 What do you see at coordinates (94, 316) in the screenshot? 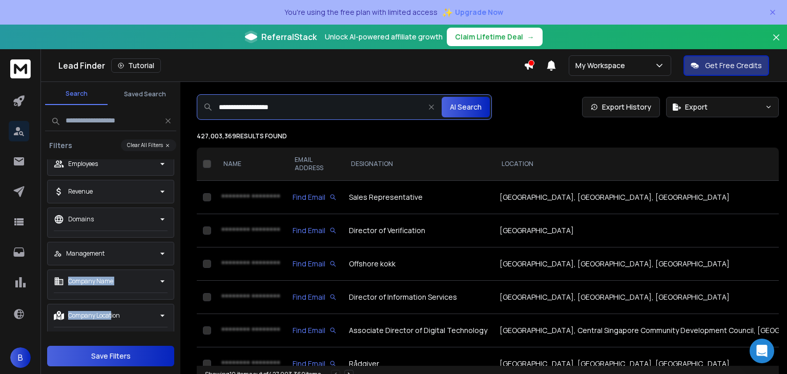
I see `p: Company Location` at bounding box center [94, 316].